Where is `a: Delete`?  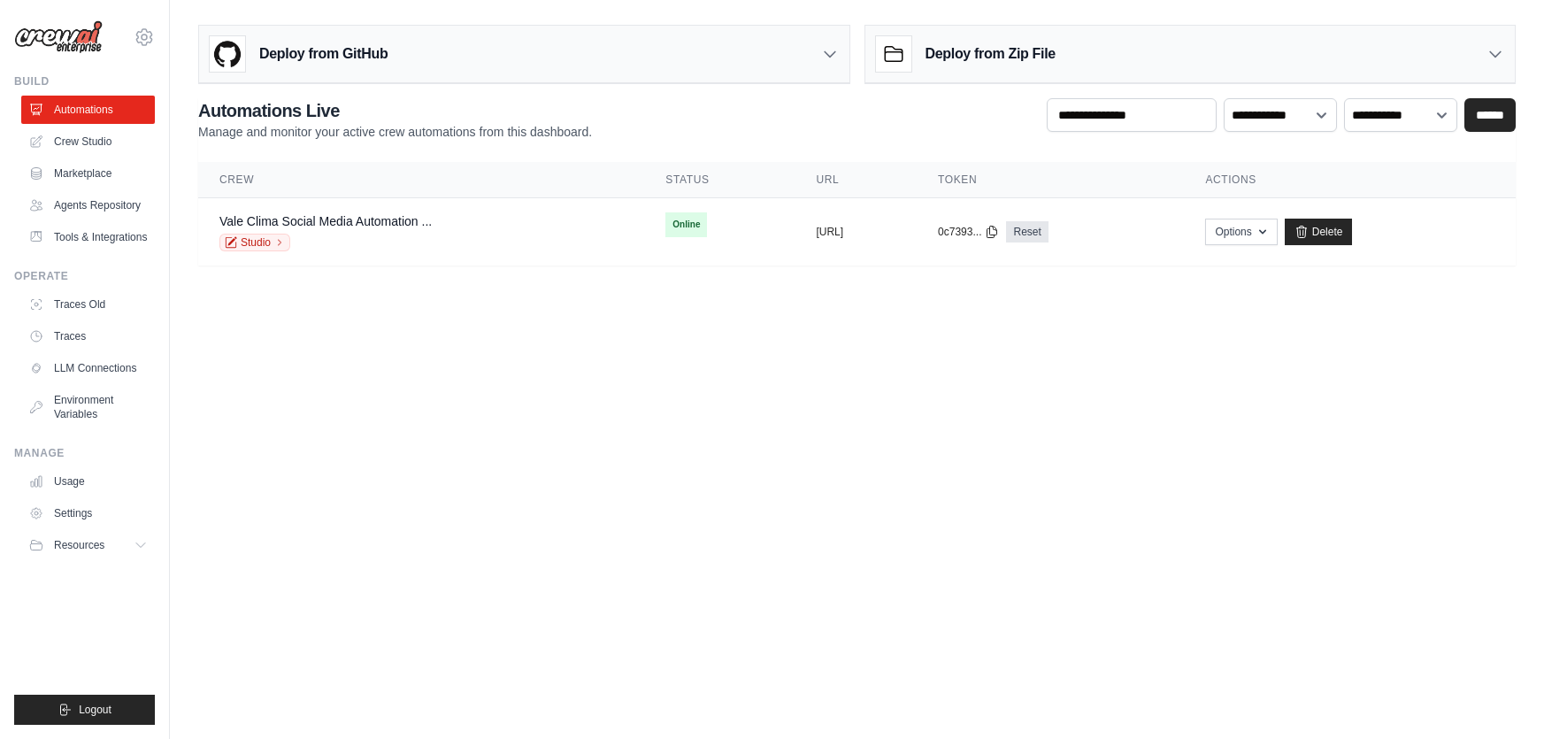 a: Delete is located at coordinates (1319, 232).